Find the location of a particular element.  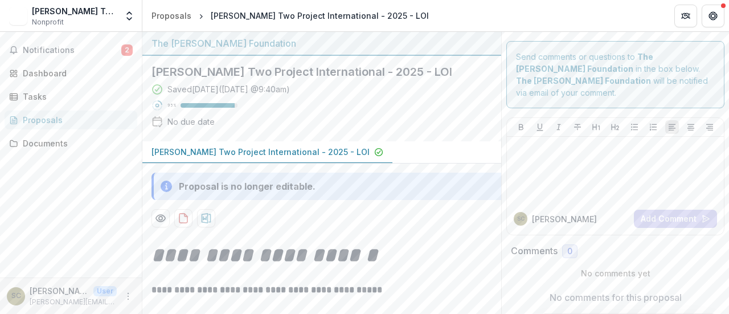

h2: Comments is located at coordinates (534, 251).